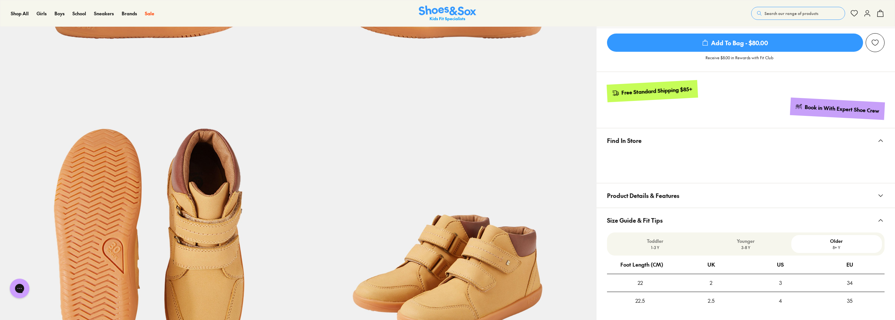 This screenshot has height=320, width=895. I want to click on div: 34, so click(849, 283).